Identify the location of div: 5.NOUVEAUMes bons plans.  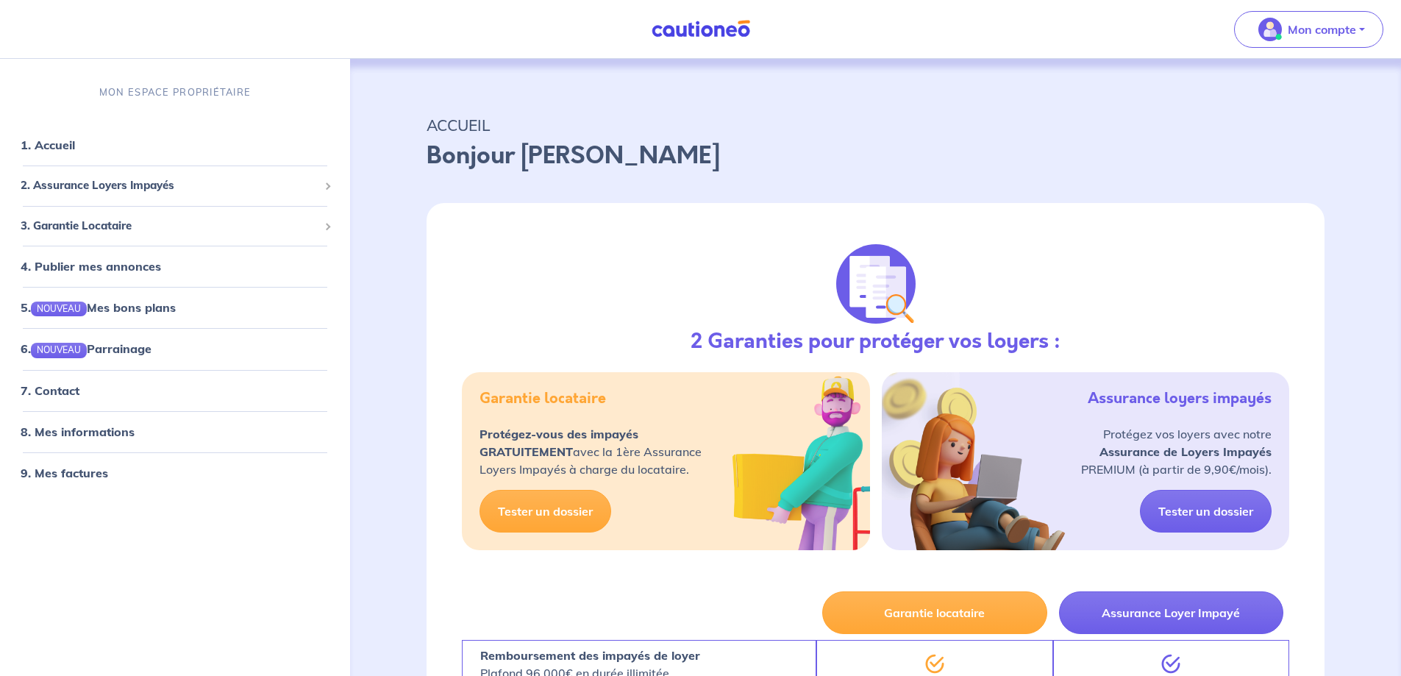
(175, 307).